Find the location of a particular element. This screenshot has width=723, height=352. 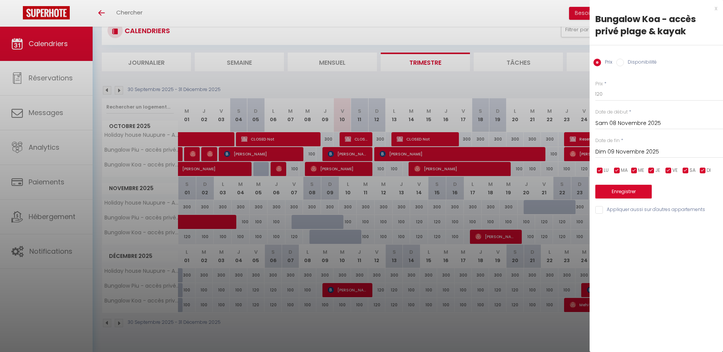

span: MA is located at coordinates (624, 170).